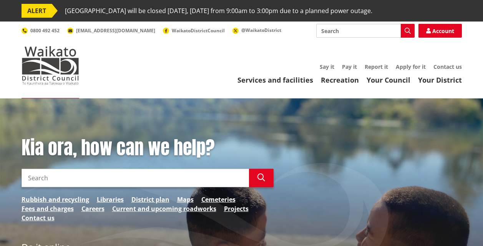 Image resolution: width=483 pixels, height=246 pixels. What do you see at coordinates (147, 148) in the screenshot?
I see `h1: Kia ora, how can we help?` at bounding box center [147, 148].